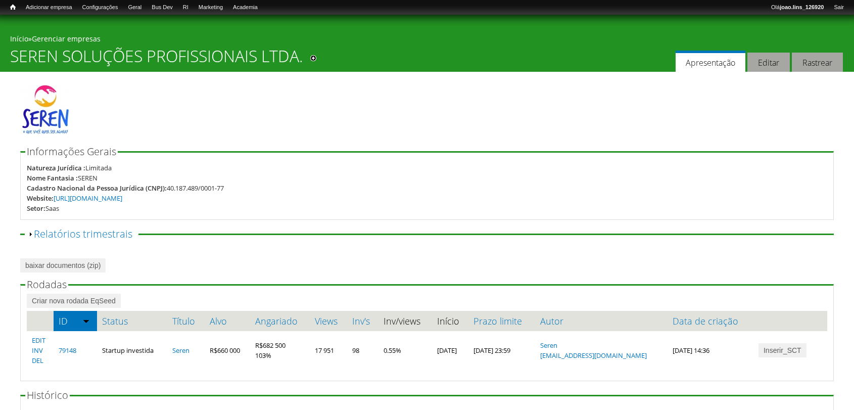 The image size is (854, 410). Describe the element at coordinates (71, 151) in the screenshot. I see `span: Informações Gerais` at that location.